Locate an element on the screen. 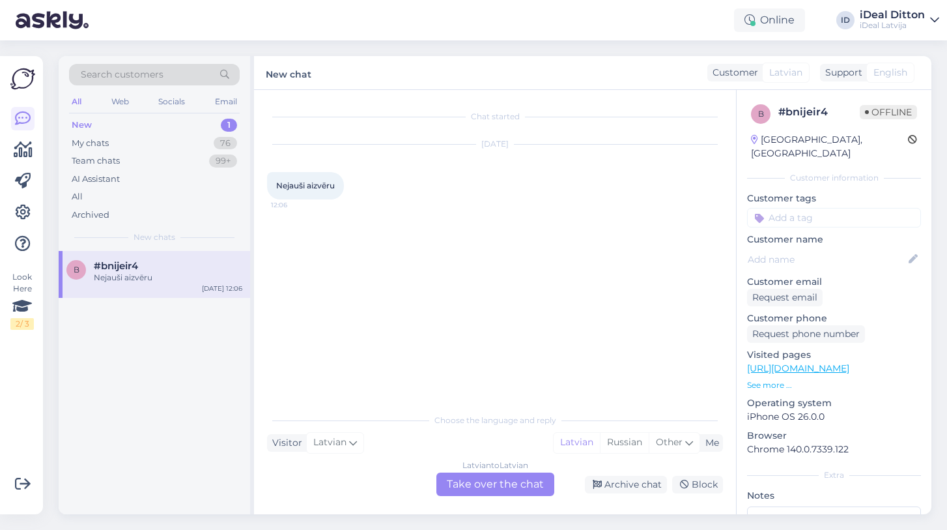 The height and width of the screenshot is (530, 947). div: My chats is located at coordinates (90, 143).